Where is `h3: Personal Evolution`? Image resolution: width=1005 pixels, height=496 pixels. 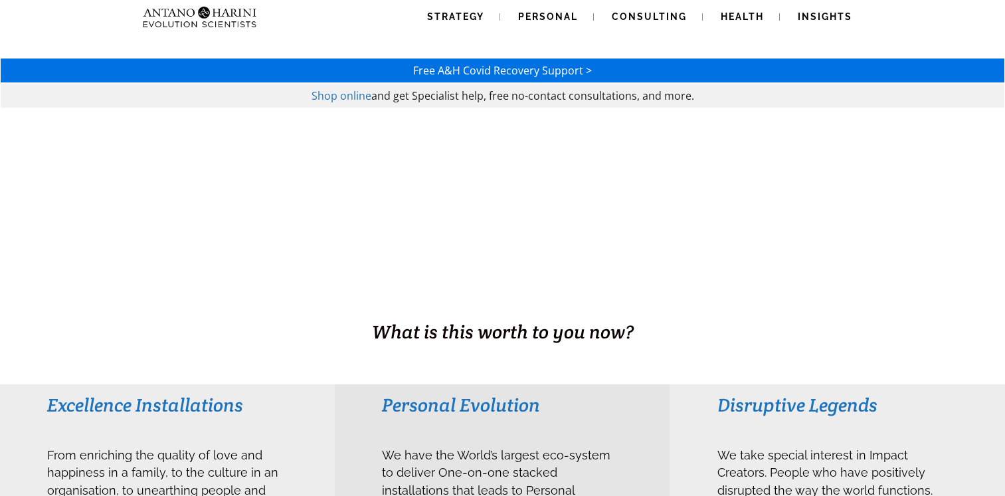
h3: Personal Evolution is located at coordinates (502, 405).